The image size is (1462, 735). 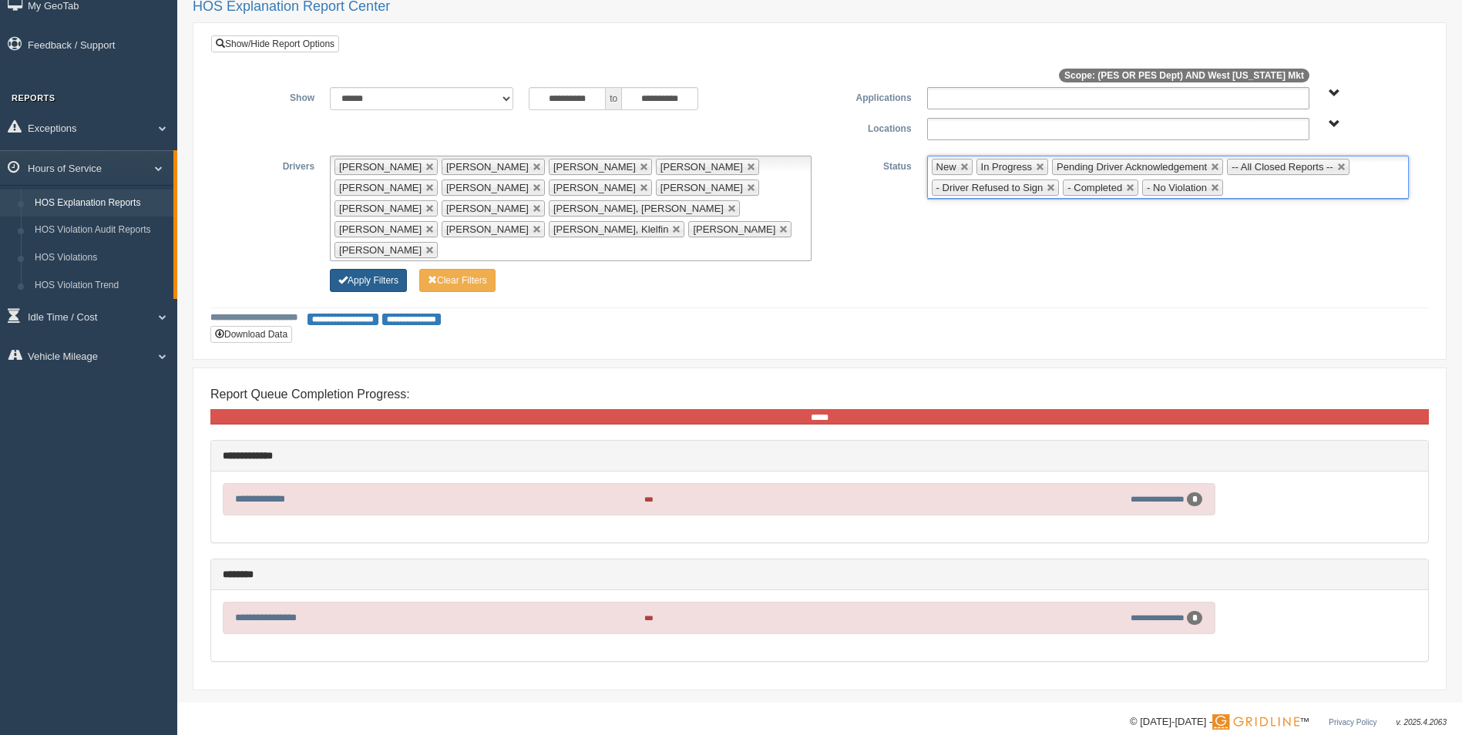 What do you see at coordinates (1282, 167) in the screenshot?
I see `span: -- All Closed Reports --` at bounding box center [1282, 167].